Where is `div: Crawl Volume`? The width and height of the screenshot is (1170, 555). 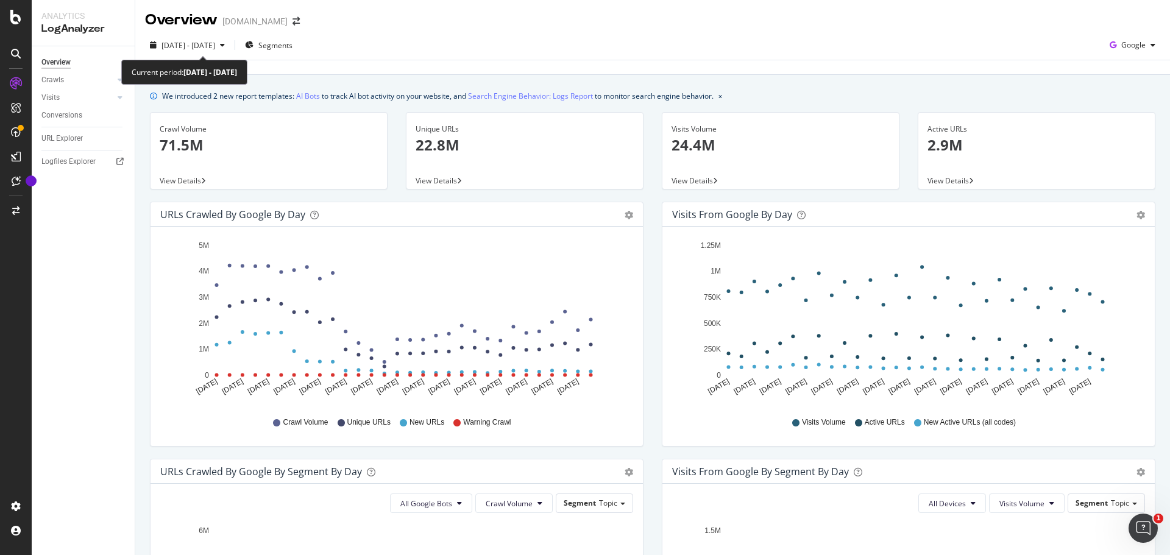 div: Crawl Volume is located at coordinates (269, 129).